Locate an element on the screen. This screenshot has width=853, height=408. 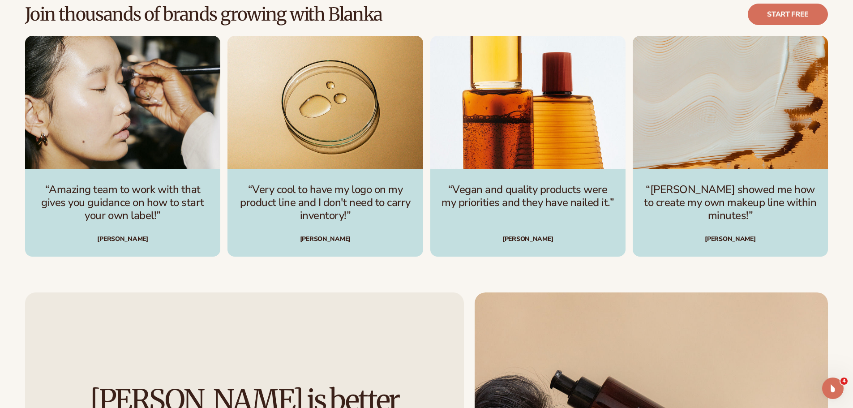
div: 4 / 4 is located at coordinates (731, 146).